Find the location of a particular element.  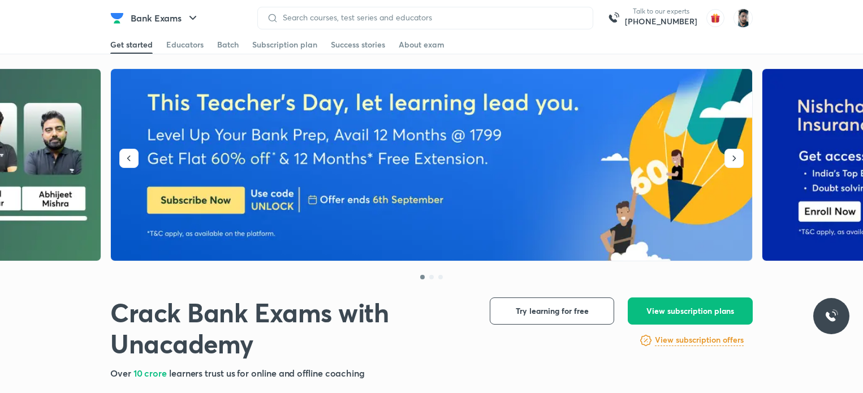

button: Bank Exams is located at coordinates (165, 18).